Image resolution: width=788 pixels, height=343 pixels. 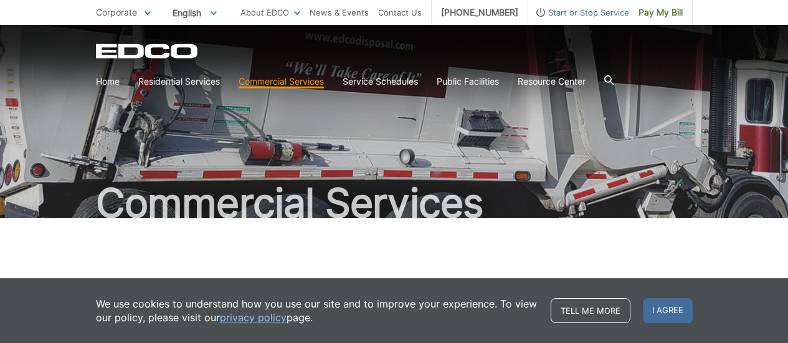 I want to click on a: Contact Us, so click(x=400, y=12).